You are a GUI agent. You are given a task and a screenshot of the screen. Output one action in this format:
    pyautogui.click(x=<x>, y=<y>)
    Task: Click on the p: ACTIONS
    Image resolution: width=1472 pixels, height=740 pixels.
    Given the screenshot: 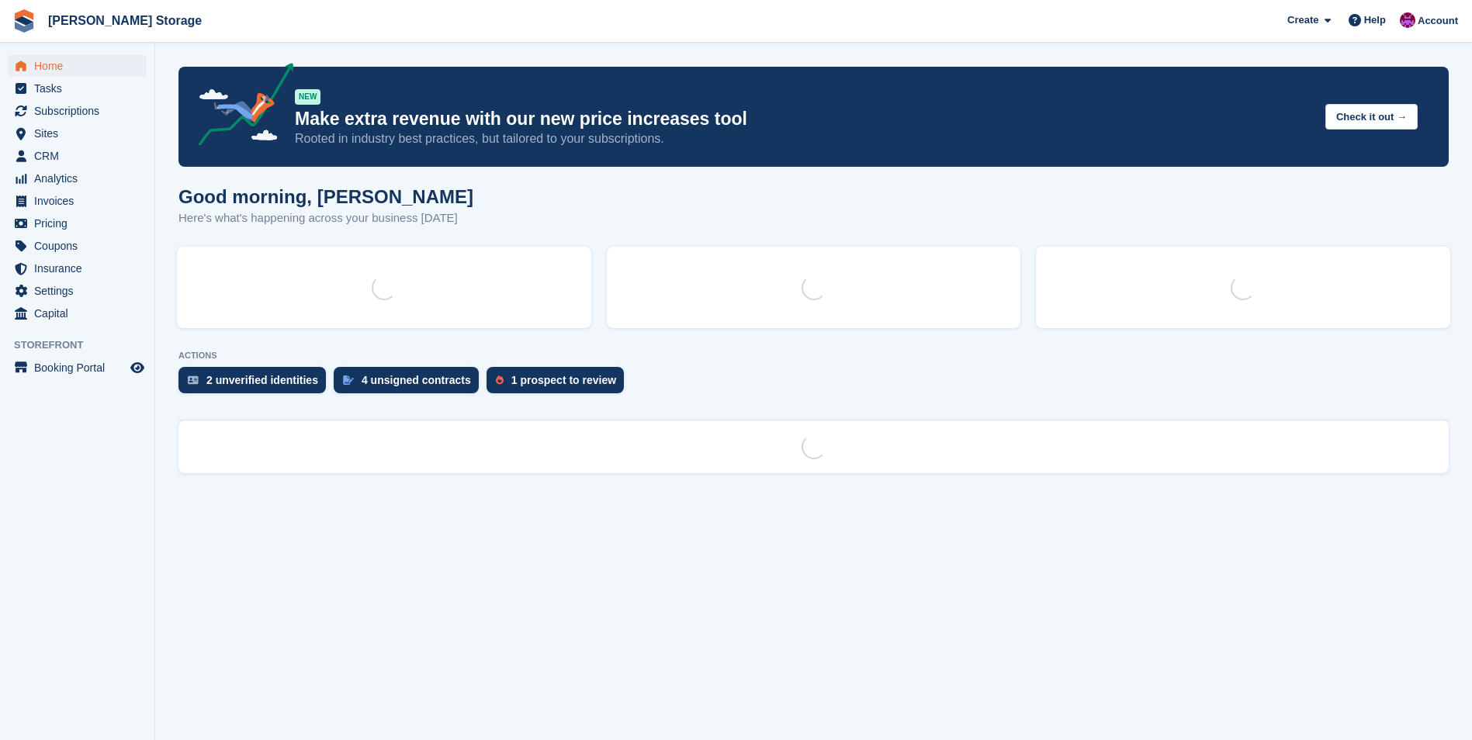 What is the action you would take?
    pyautogui.click(x=813, y=355)
    